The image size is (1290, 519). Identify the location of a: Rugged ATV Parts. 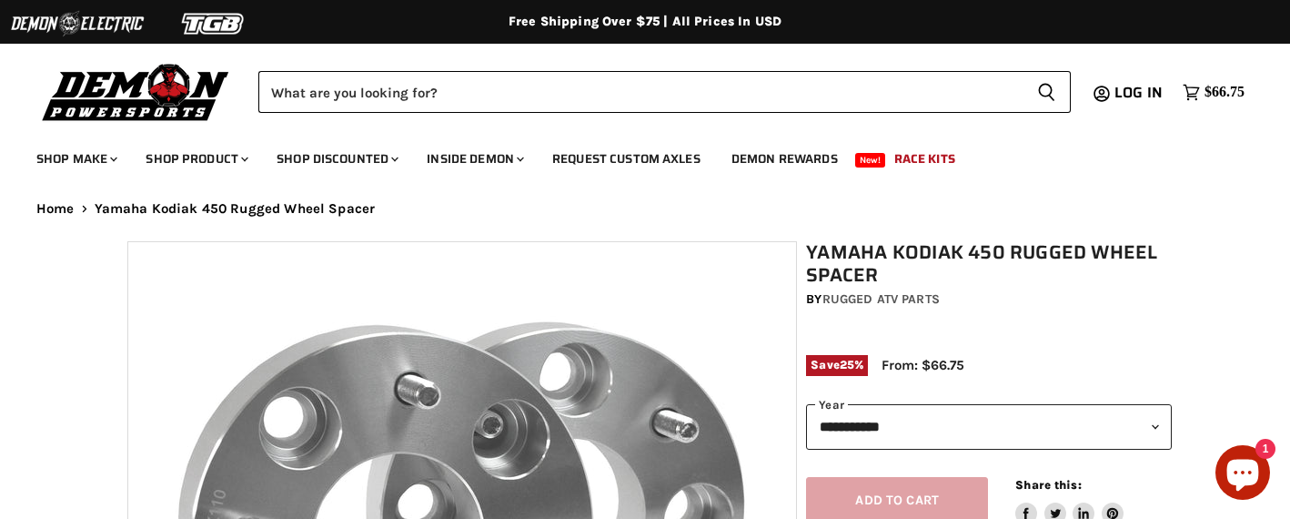
(881, 298).